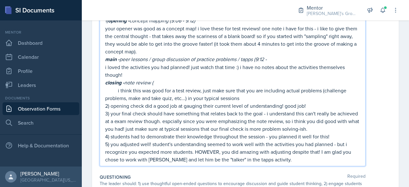 This screenshot has height=187, width=409. I want to click on a: Dashboard, so click(41, 43).